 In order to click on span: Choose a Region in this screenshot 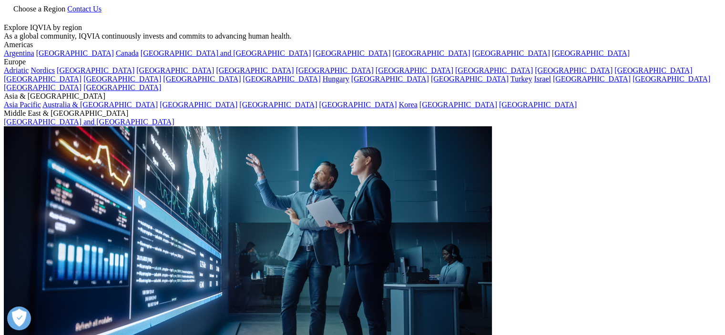, I will do `click(39, 9)`.